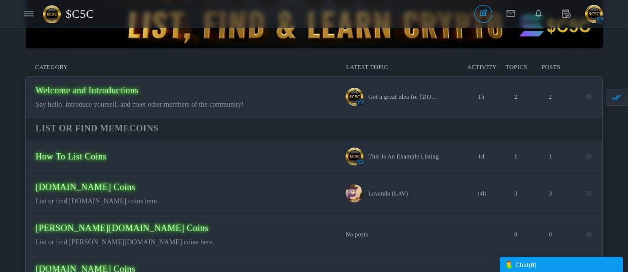  Describe the element at coordinates (181, 67) in the screenshot. I see `li: Category` at that location.